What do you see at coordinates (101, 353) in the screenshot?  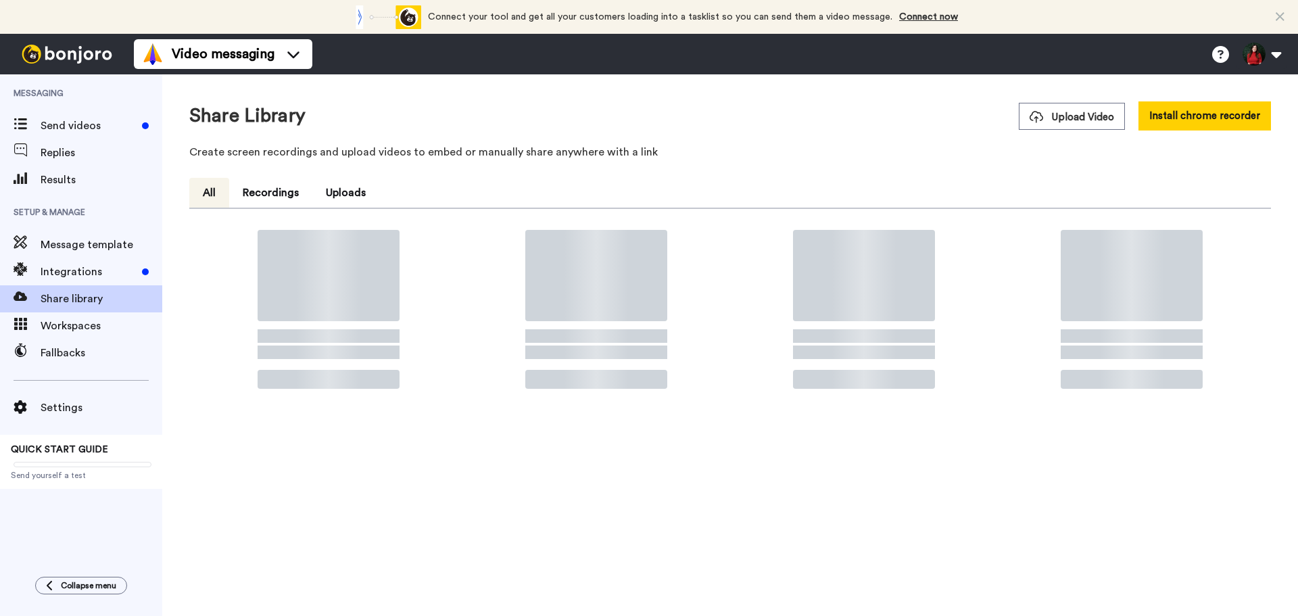 I see `span: Fallbacks` at bounding box center [101, 353].